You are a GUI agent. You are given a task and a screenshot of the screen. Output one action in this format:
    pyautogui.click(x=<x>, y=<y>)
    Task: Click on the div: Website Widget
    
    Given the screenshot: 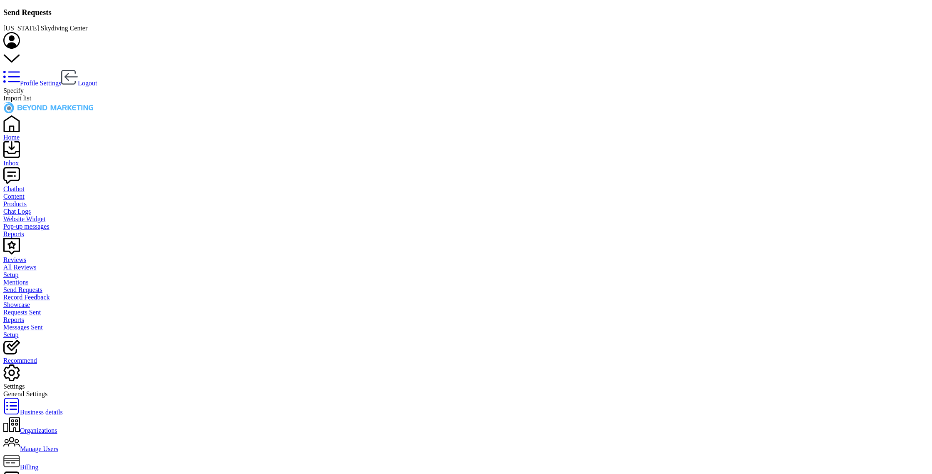 What is the action you would take?
    pyautogui.click(x=466, y=219)
    